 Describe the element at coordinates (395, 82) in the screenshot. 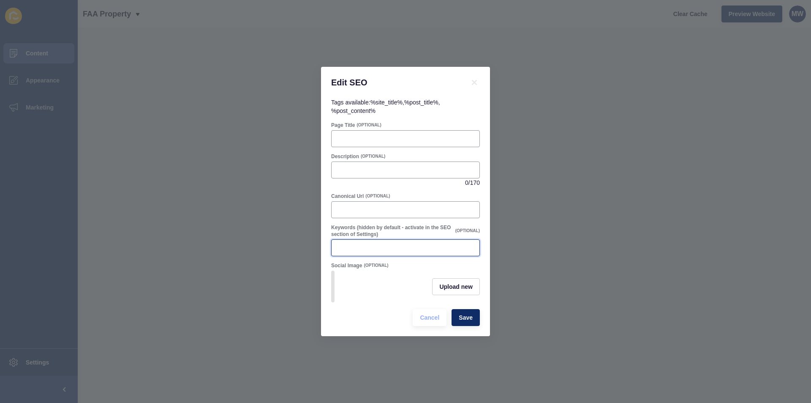

I see `h1: Edit SEO` at that location.